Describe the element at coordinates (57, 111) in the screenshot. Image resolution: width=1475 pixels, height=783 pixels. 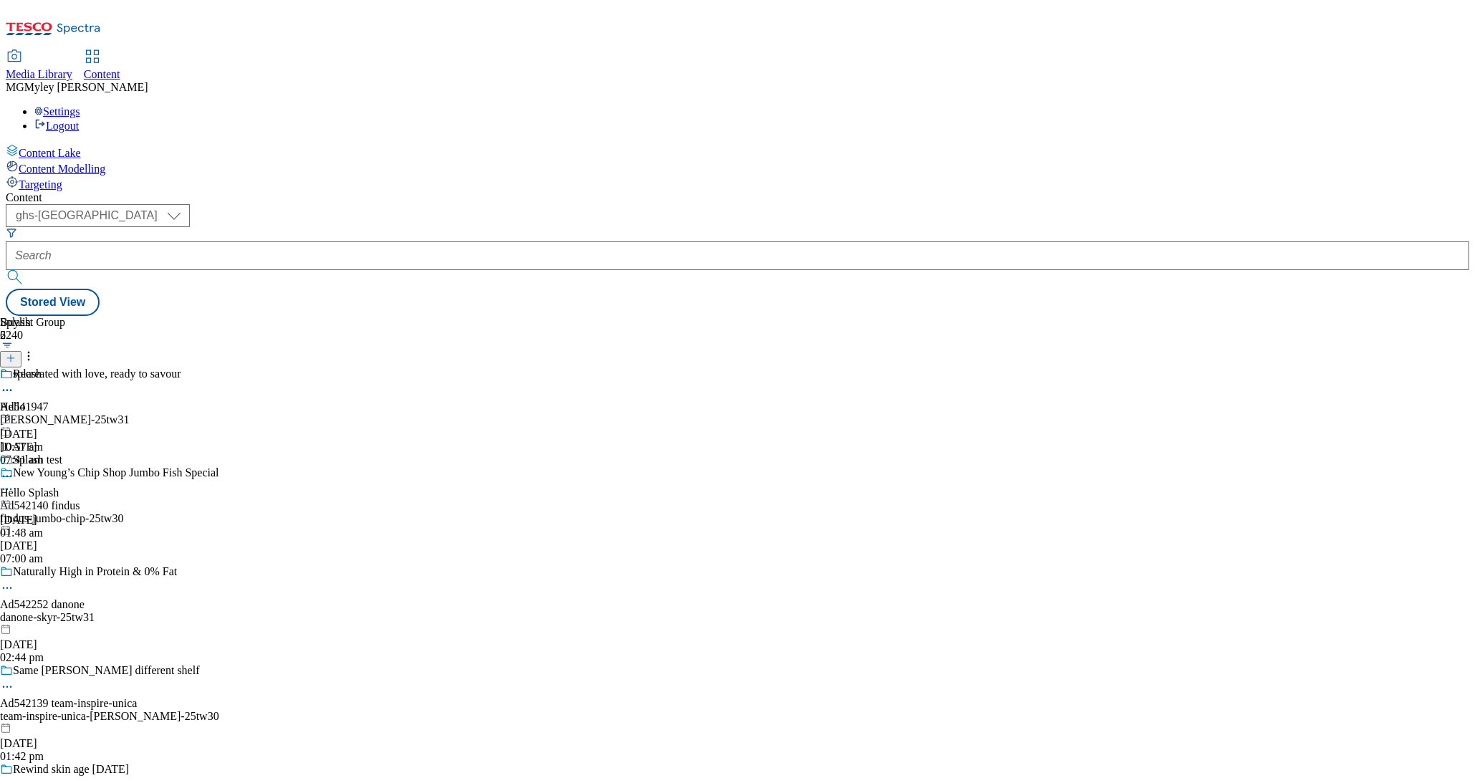
I see `a: Settings` at that location.